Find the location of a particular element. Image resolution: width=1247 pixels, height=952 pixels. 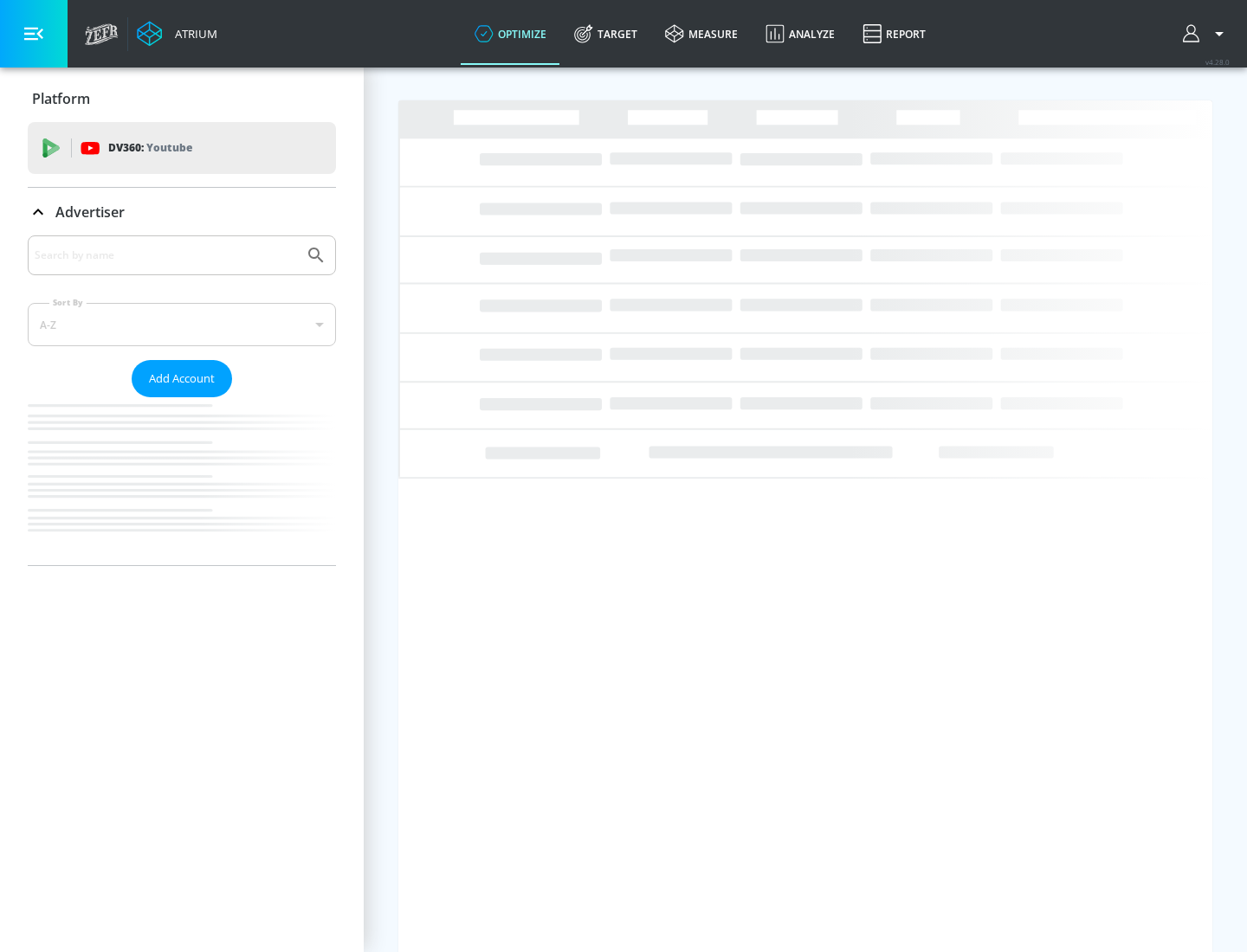

span: Add Account is located at coordinates (182, 378).